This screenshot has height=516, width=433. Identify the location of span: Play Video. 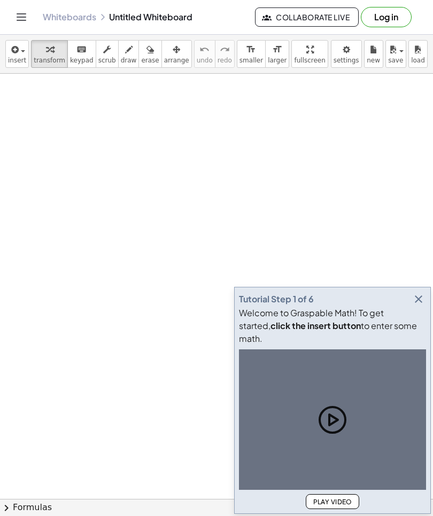
(332, 502).